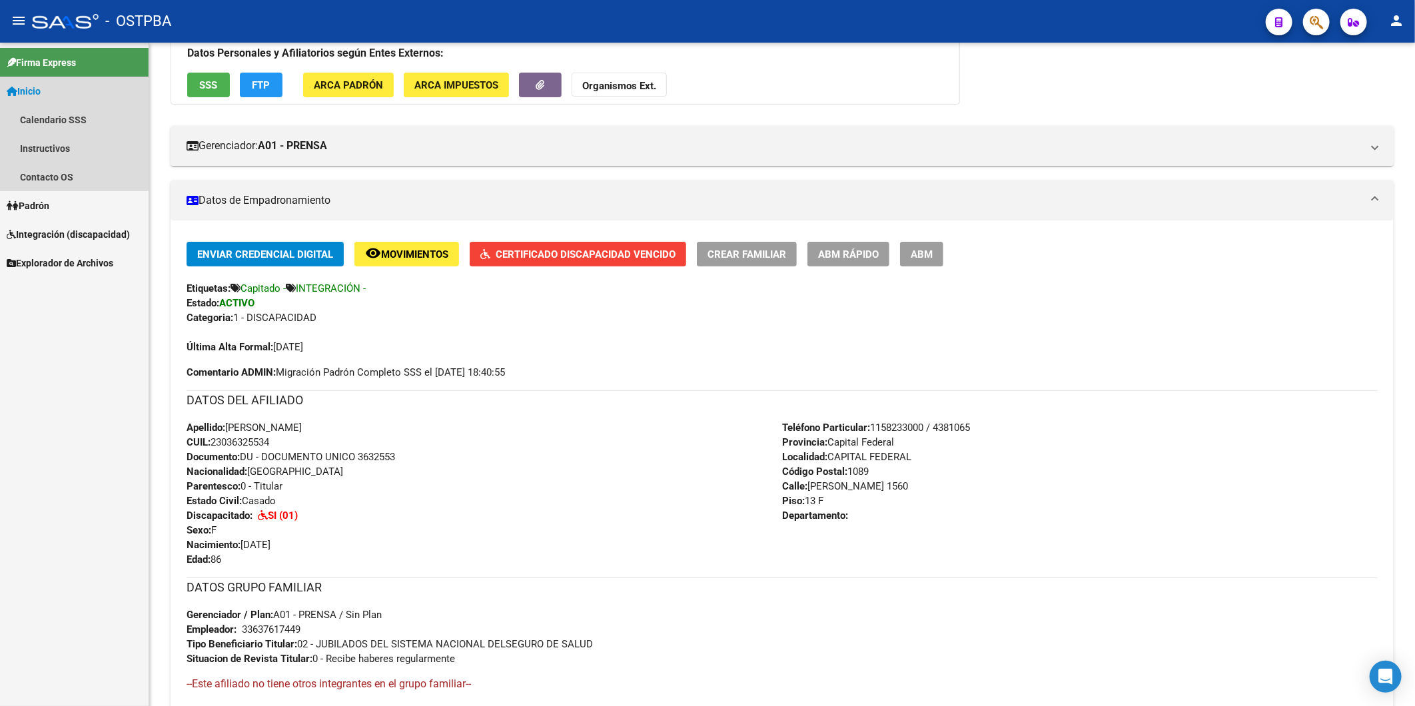 The width and height of the screenshot is (1415, 706). What do you see at coordinates (331, 289) in the screenshot?
I see `span: INTEGRACIÓN -` at bounding box center [331, 289].